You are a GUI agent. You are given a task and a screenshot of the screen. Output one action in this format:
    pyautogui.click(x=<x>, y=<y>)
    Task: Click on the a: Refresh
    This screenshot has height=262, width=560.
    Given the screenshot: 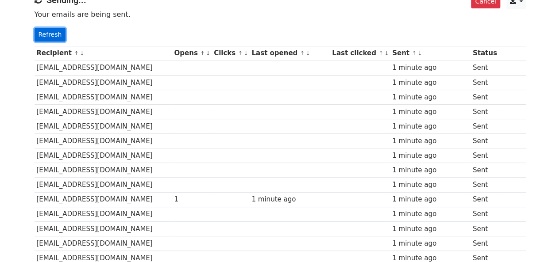 What is the action you would take?
    pyautogui.click(x=50, y=35)
    